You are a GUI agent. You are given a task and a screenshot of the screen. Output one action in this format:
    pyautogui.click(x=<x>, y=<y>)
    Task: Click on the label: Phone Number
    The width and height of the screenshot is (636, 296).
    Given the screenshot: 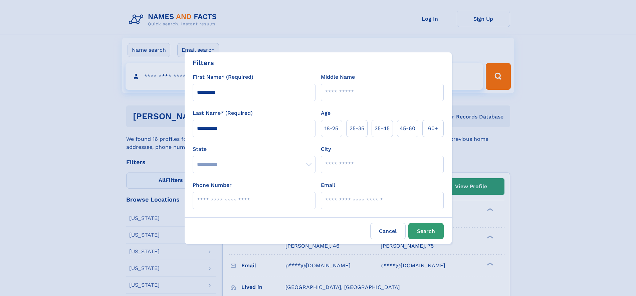 What is the action you would take?
    pyautogui.click(x=212, y=185)
    